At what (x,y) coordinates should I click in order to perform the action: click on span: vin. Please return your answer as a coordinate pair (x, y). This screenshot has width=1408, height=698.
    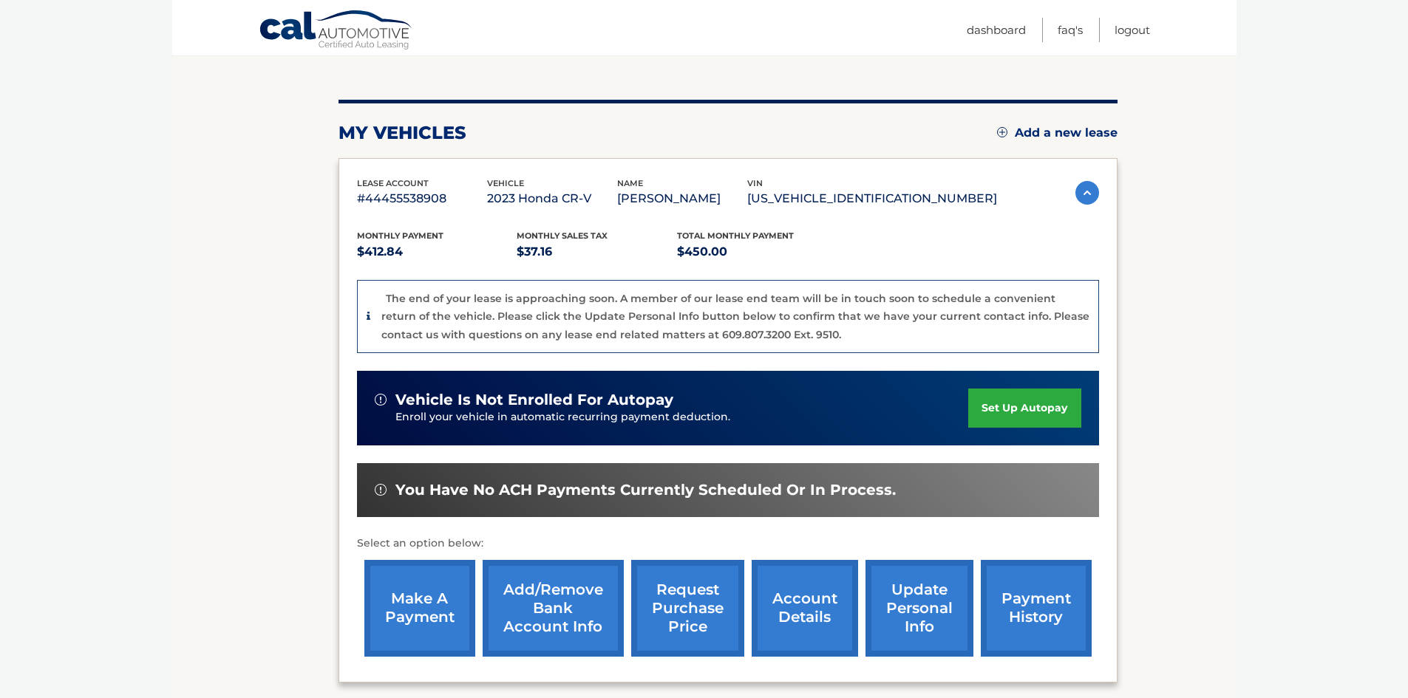
    Looking at the image, I should click on (755, 183).